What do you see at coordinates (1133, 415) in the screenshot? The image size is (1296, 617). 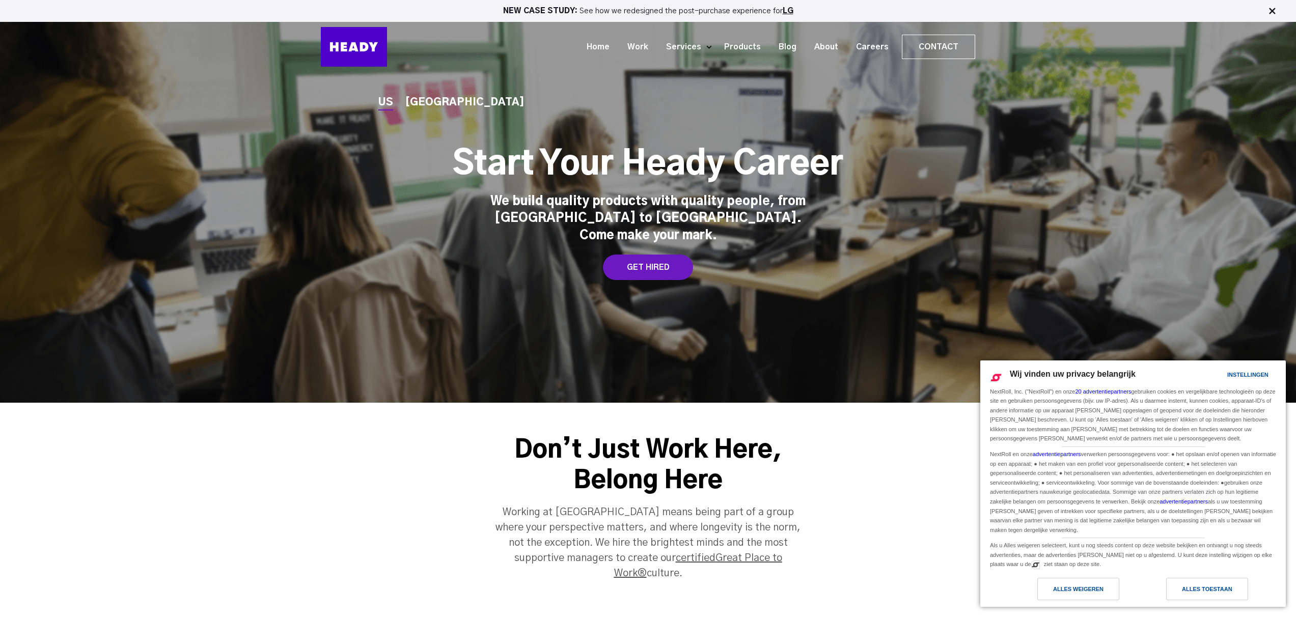 I see `div: NextRoll, Inc. ("NextRoll") en onze gebruiken cookies en vergelijkbare technologieën op deze site...` at bounding box center [1133, 415].